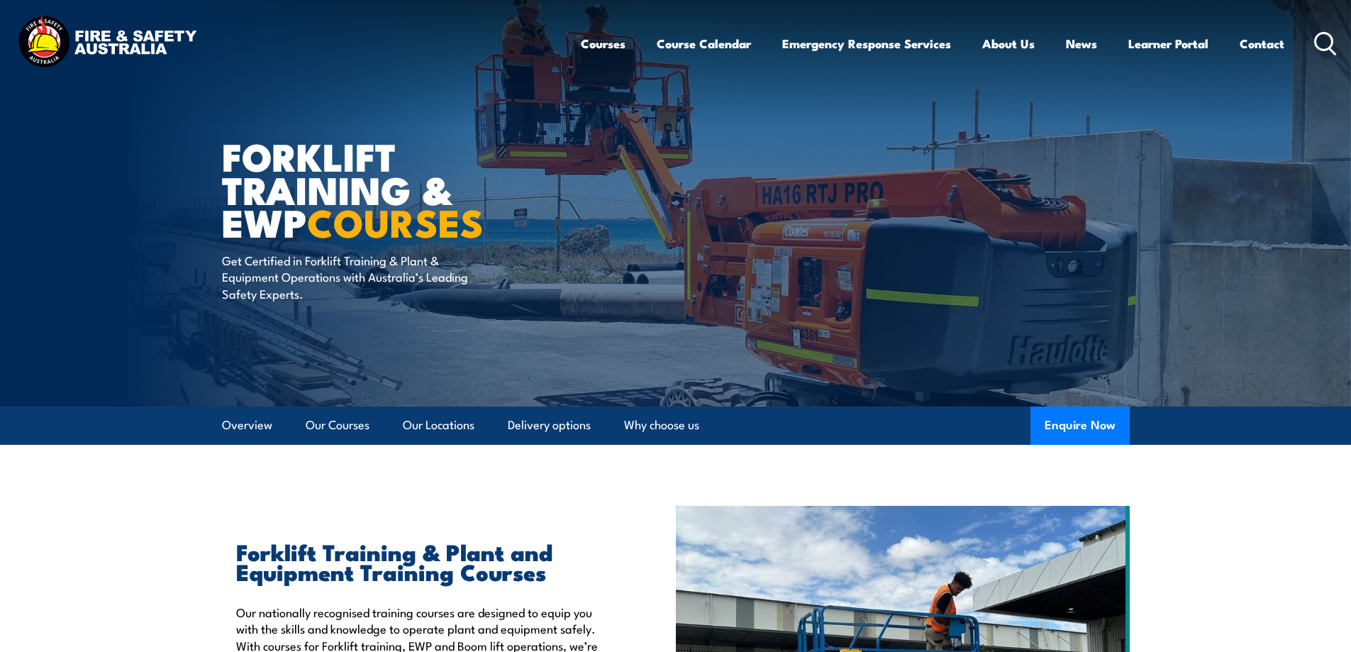  Describe the element at coordinates (438, 425) in the screenshot. I see `a: Our Locations` at that location.